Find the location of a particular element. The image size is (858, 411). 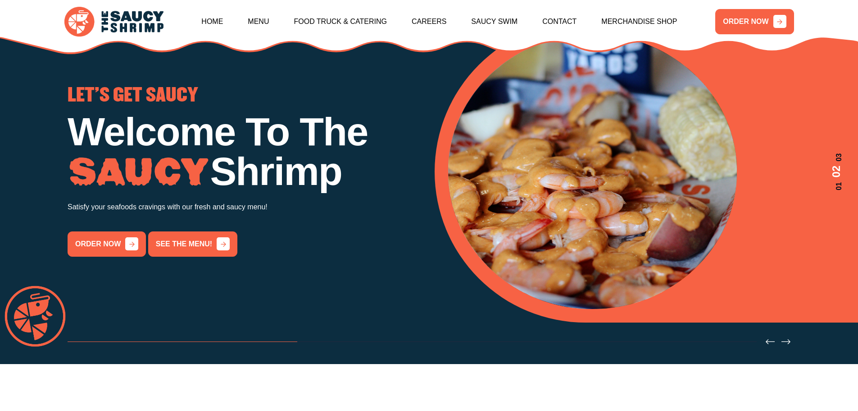

a: ORDER NOW is located at coordinates (755, 22).